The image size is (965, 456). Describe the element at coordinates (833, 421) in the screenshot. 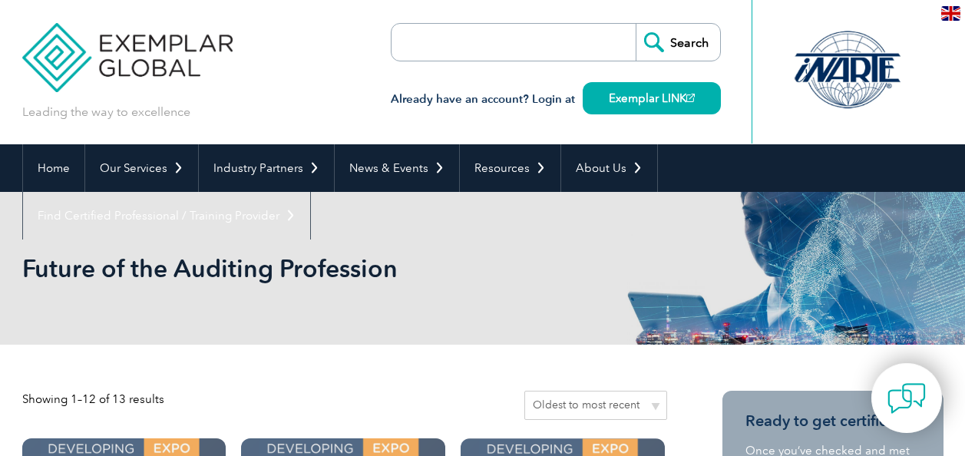

I see `h3: Ready to get certified?` at that location.